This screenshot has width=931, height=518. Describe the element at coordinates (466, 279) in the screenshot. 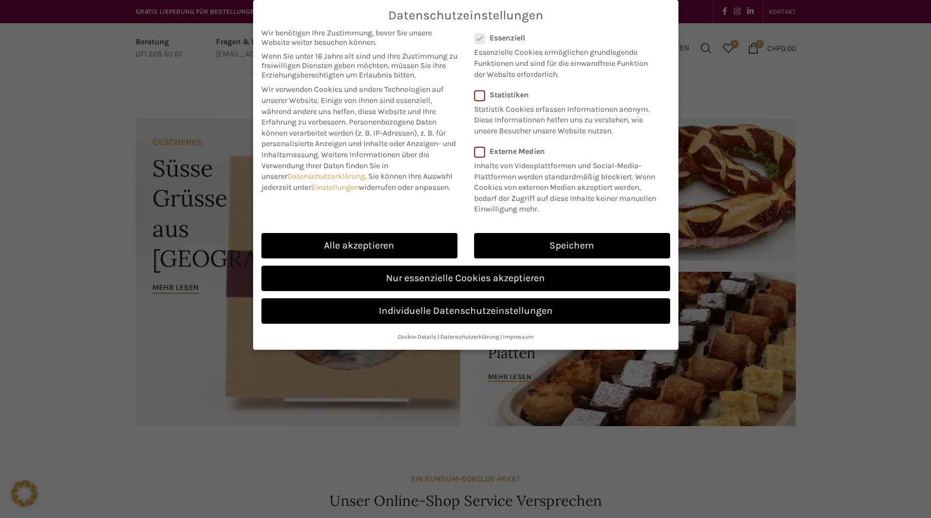

I see `a: Nur essenzielle Cookies akzeptieren` at that location.